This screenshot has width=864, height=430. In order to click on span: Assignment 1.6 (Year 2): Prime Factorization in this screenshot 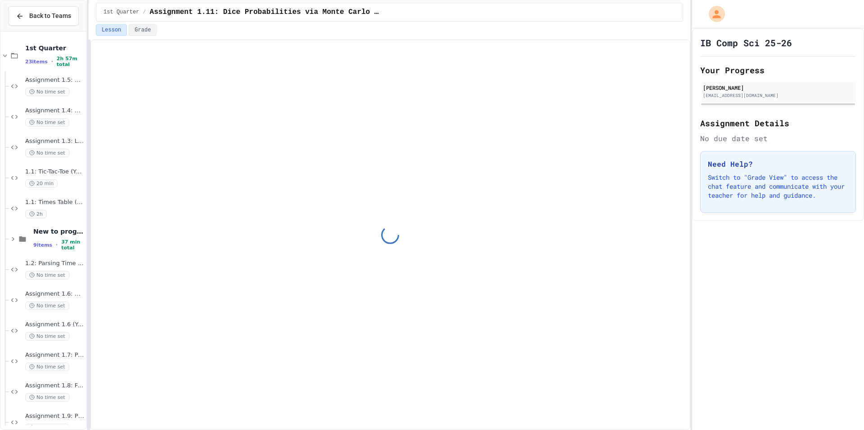, I will do `click(54, 325)`.